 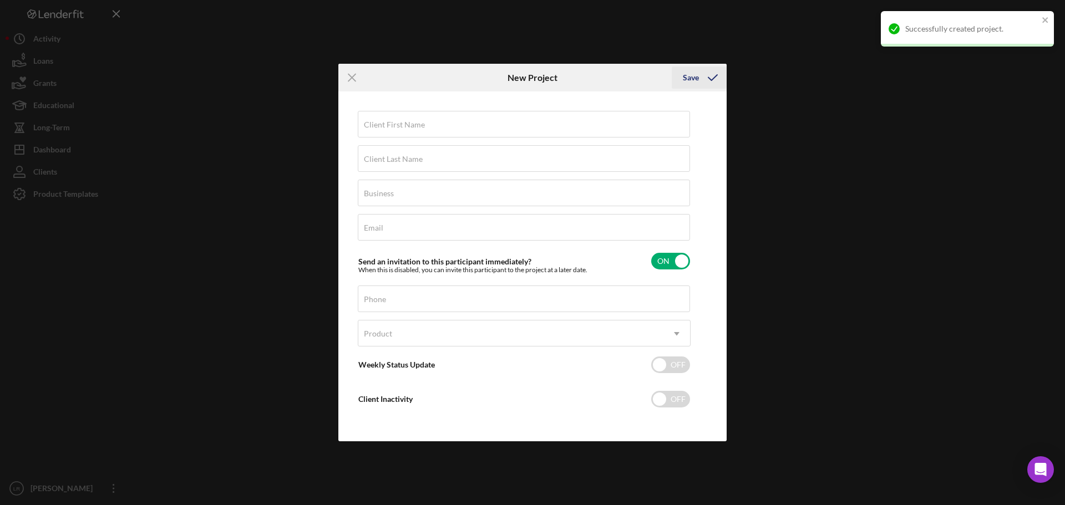 I want to click on label: Phone, so click(x=375, y=300).